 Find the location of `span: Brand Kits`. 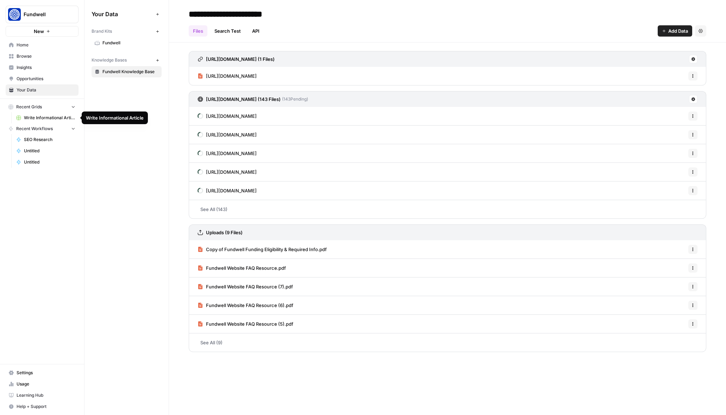

span: Brand Kits is located at coordinates (102, 31).